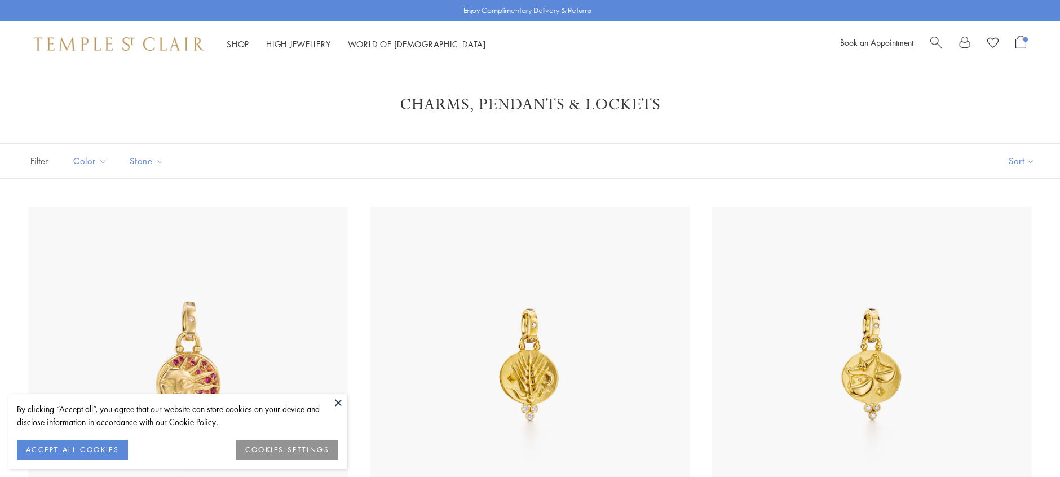  I want to click on button: ACCEPT ALL COOKIES, so click(72, 450).